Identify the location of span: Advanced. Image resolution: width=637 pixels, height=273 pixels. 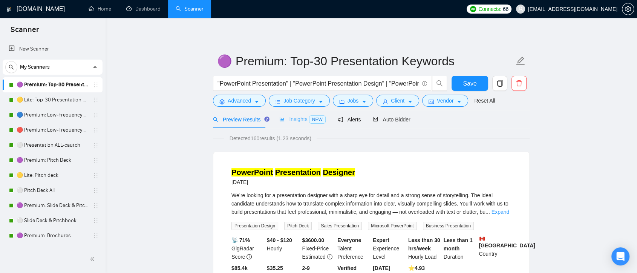
(239, 101).